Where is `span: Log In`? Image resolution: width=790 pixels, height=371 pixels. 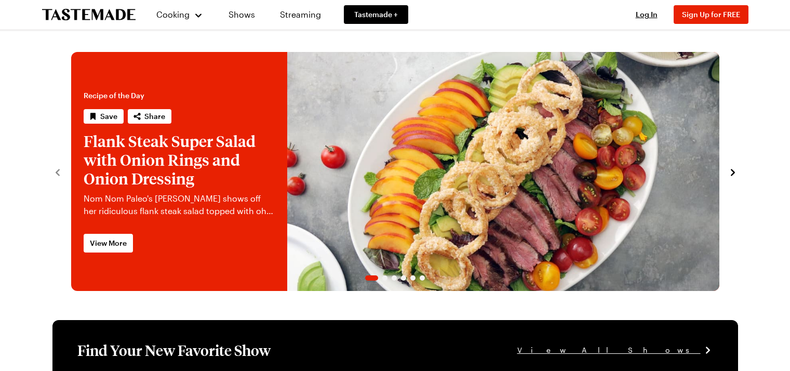 span: Log In is located at coordinates (647, 14).